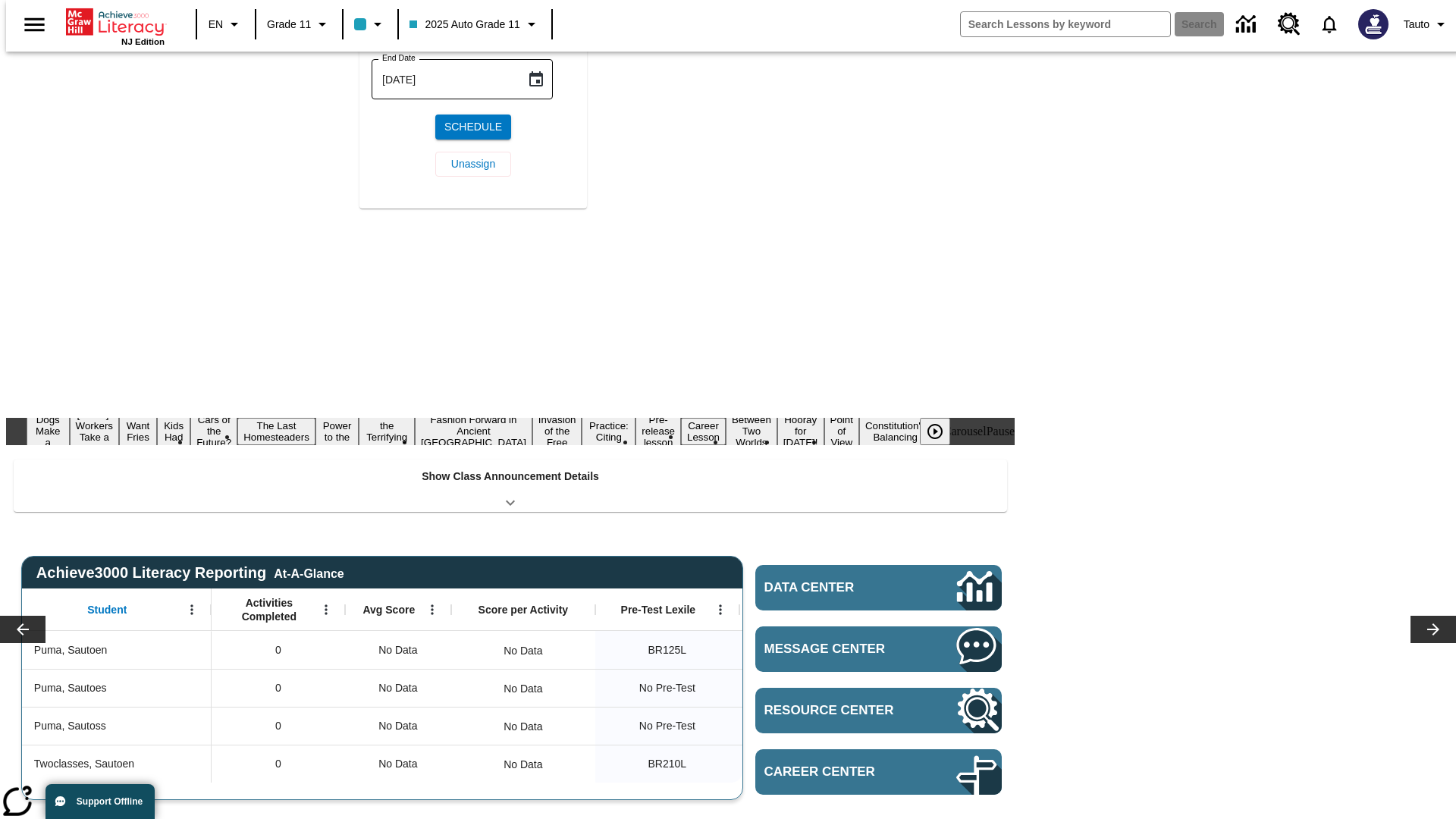 The width and height of the screenshot is (1456, 819). I want to click on input: MMMM-DD-YYYY, so click(443, 79).